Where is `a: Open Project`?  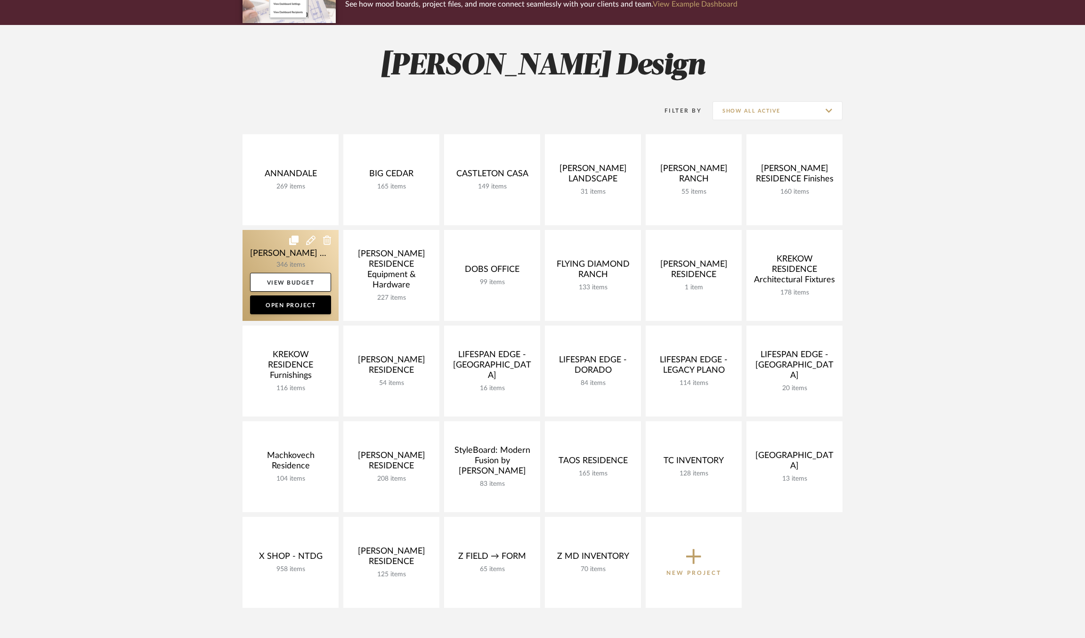 a: Open Project is located at coordinates (291, 305).